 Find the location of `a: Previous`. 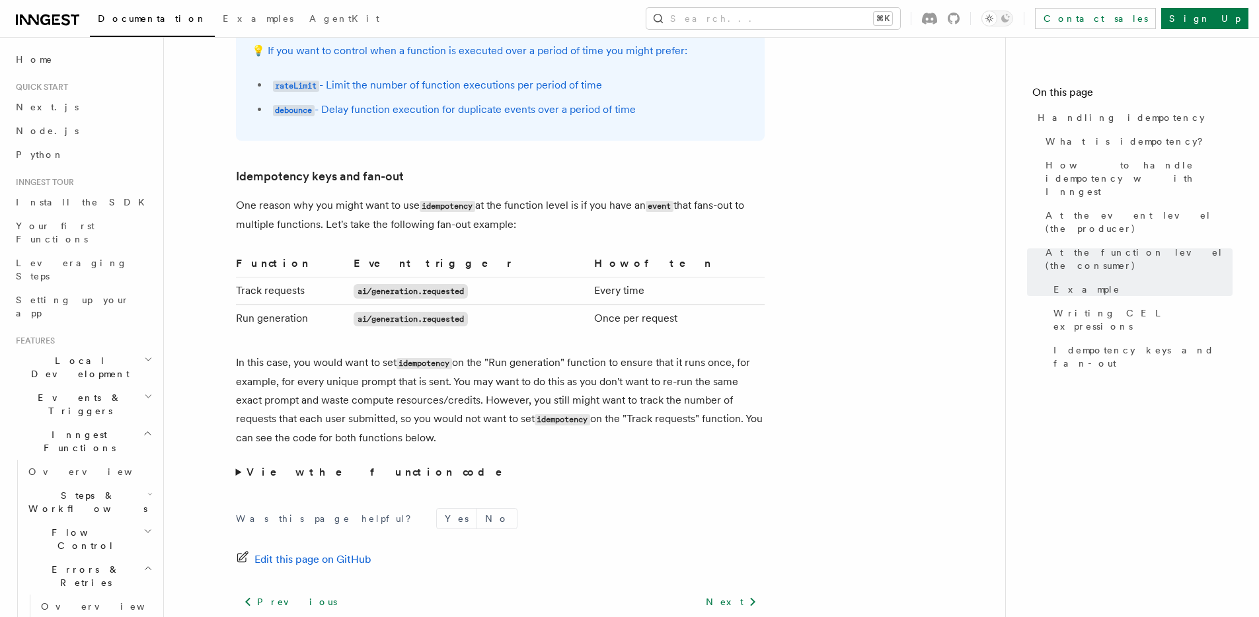

a: Previous is located at coordinates (290, 602).